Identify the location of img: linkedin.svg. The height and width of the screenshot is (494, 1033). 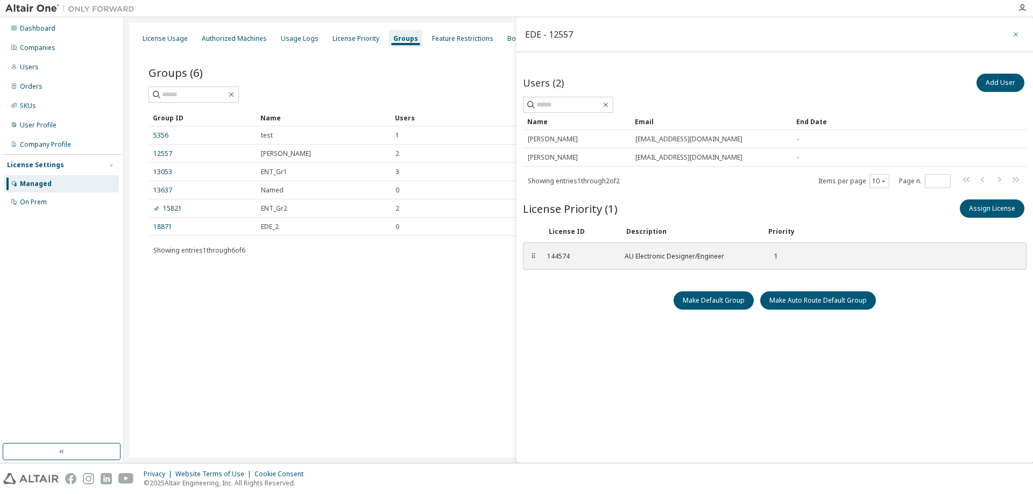
(106, 479).